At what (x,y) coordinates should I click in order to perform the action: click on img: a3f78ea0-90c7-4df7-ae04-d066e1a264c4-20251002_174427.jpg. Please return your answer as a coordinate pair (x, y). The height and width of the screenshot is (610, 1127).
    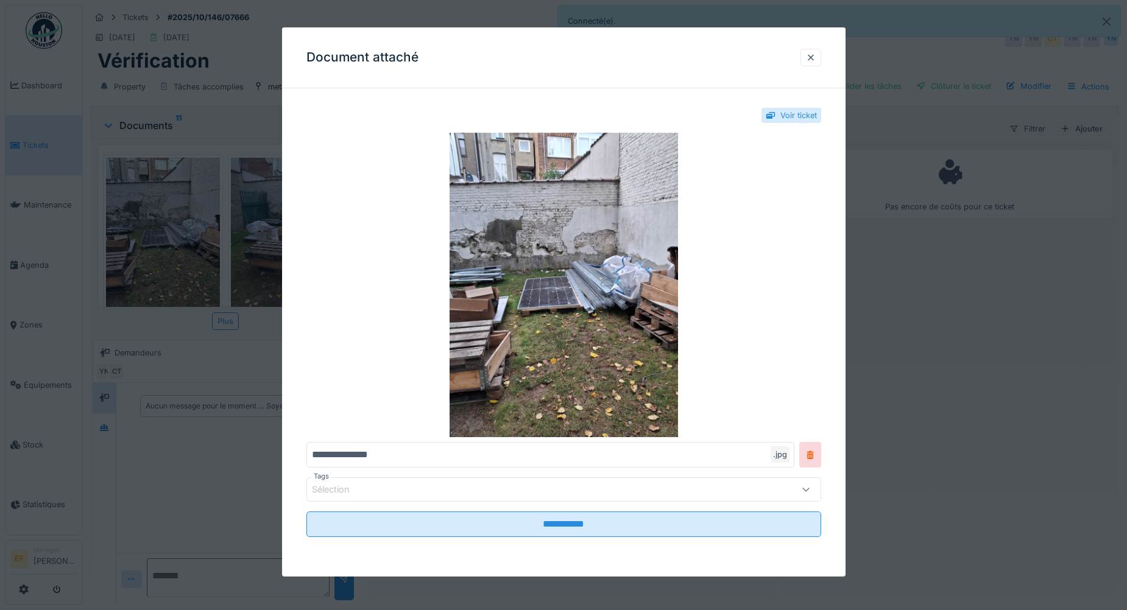
    Looking at the image, I should click on (564, 285).